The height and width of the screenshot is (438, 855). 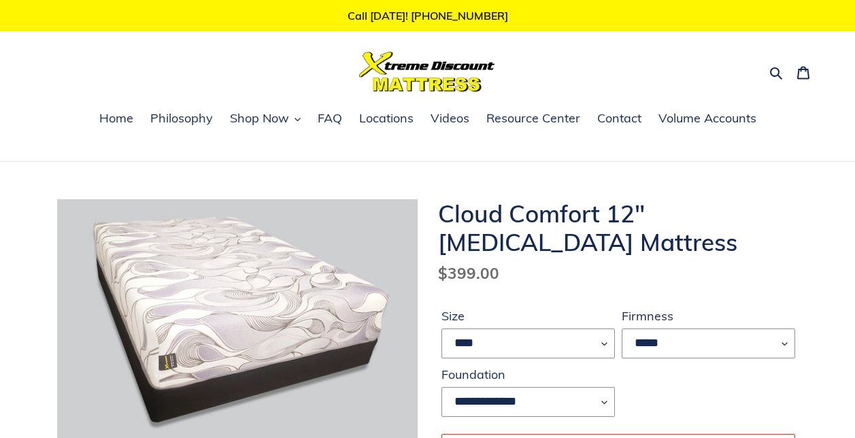 What do you see at coordinates (330, 119) in the screenshot?
I see `a: FAQ` at bounding box center [330, 119].